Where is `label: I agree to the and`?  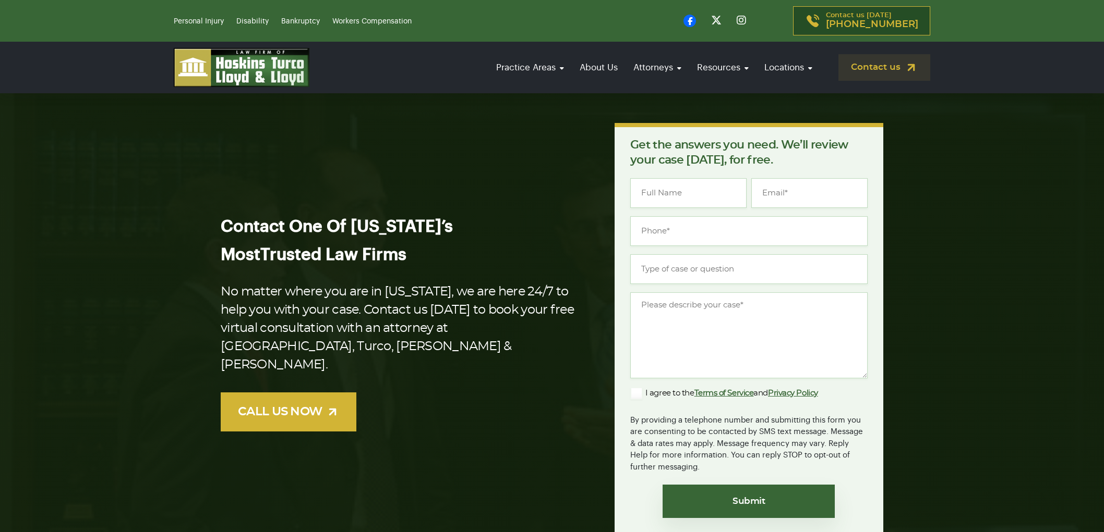 label: I agree to the and is located at coordinates (724, 394).